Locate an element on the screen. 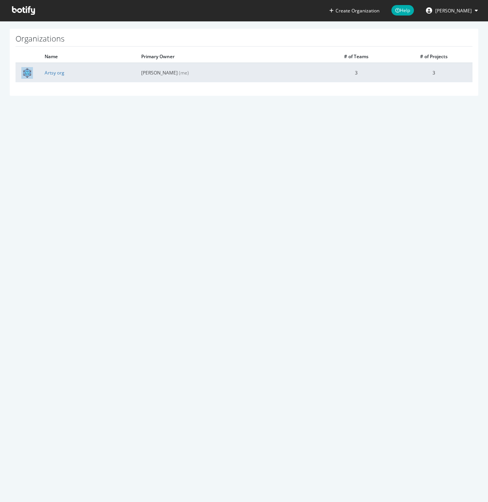 The image size is (488, 502). th: Name is located at coordinates (87, 57).